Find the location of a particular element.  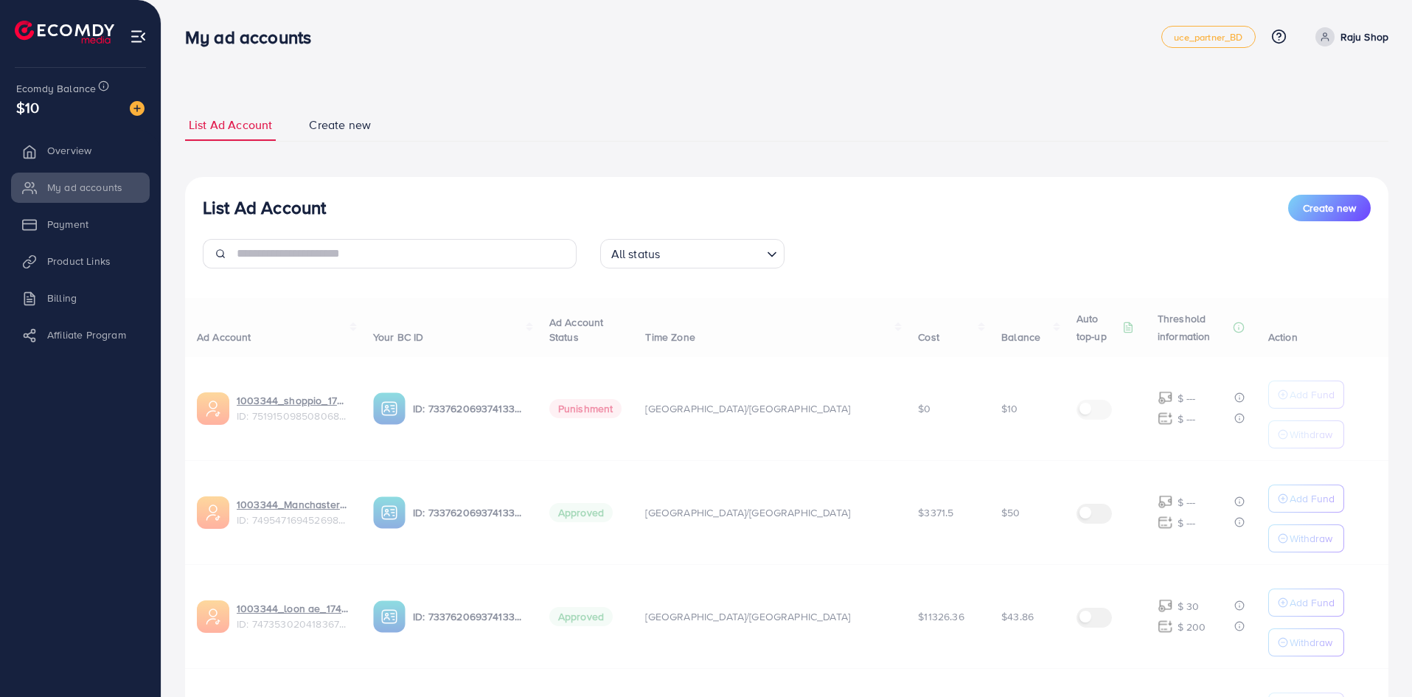

input: Search for option is located at coordinates (712, 252).